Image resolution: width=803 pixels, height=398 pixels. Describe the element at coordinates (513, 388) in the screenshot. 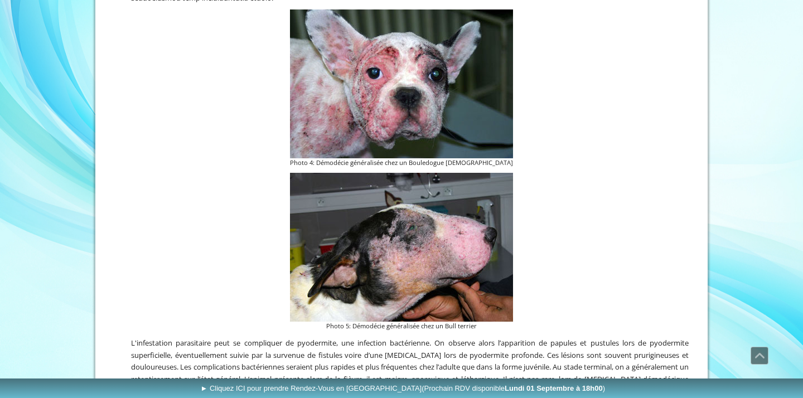

I see `span: (Prochain RDV disponible )` at that location.